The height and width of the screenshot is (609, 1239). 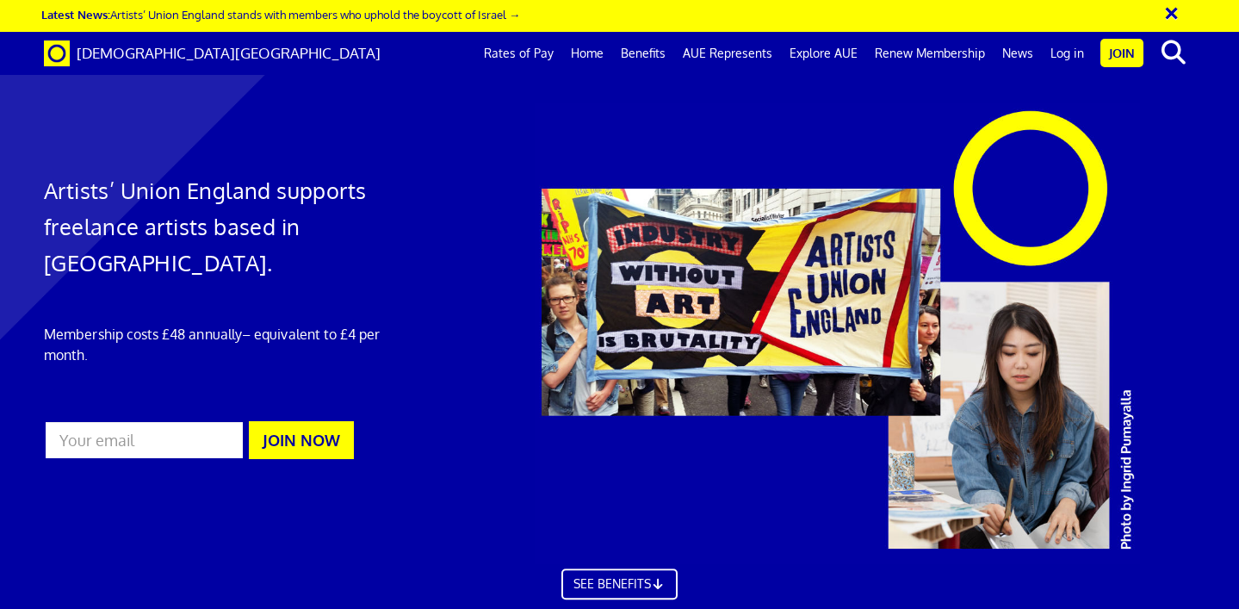 What do you see at coordinates (76, 14) in the screenshot?
I see `strong: Latest News:` at bounding box center [76, 14].